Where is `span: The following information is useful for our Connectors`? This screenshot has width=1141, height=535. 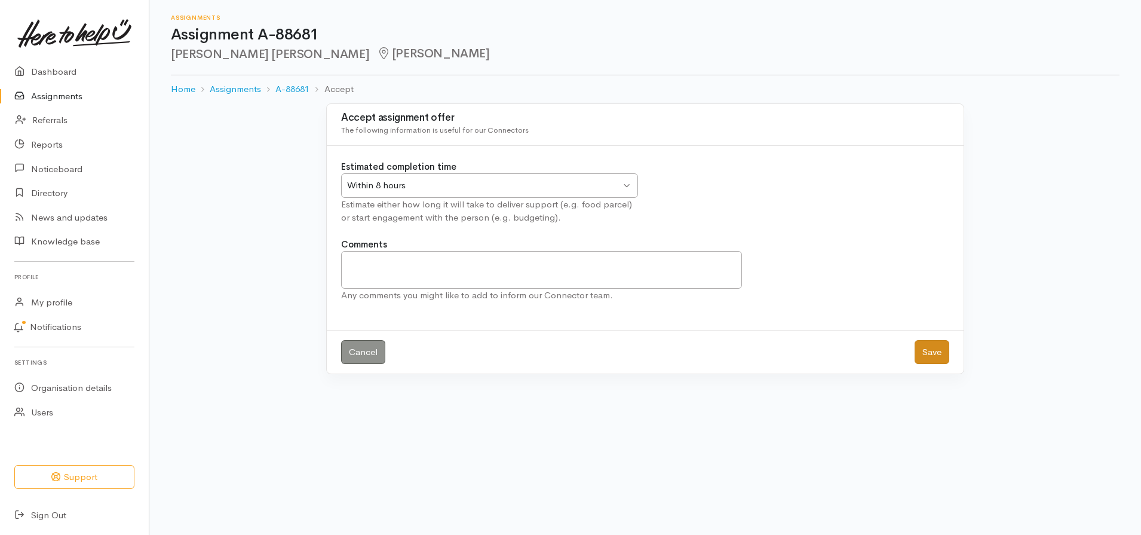
span: The following information is useful for our Connectors is located at coordinates (435, 130).